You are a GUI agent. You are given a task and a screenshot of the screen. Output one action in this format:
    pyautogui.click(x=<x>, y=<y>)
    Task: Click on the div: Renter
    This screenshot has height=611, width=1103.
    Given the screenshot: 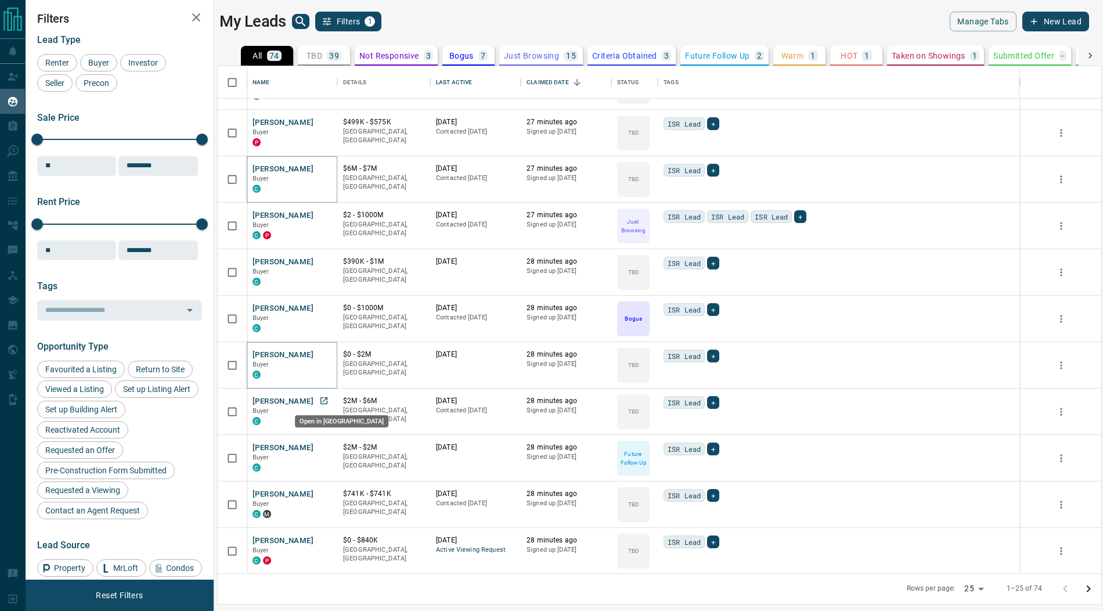 What is the action you would take?
    pyautogui.click(x=57, y=63)
    